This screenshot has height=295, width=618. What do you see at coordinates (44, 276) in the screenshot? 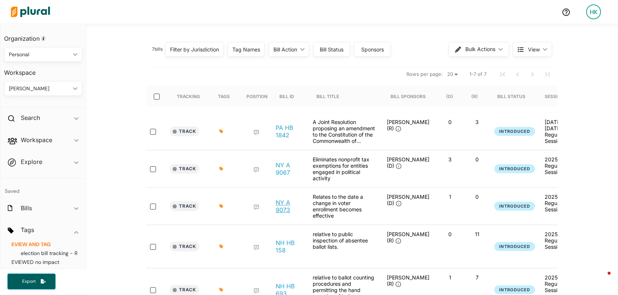
I see `span: gov service delivery bills DTD` at bounding box center [44, 276].